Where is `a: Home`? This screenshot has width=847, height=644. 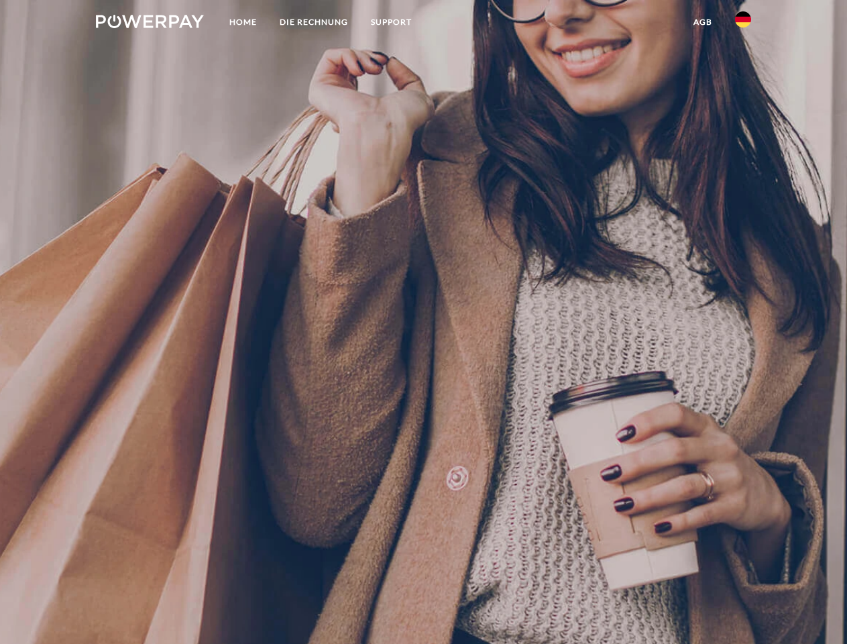 a: Home is located at coordinates (243, 22).